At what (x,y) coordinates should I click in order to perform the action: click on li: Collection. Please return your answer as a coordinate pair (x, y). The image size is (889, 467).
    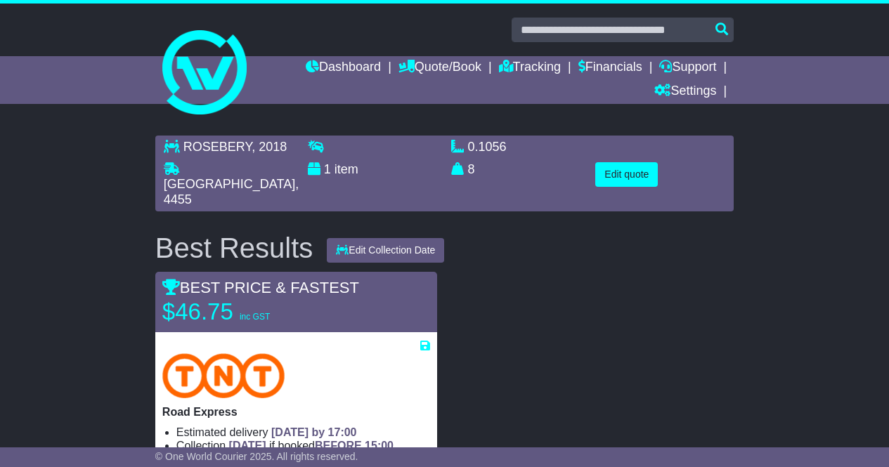
    Looking at the image, I should click on (304, 446).